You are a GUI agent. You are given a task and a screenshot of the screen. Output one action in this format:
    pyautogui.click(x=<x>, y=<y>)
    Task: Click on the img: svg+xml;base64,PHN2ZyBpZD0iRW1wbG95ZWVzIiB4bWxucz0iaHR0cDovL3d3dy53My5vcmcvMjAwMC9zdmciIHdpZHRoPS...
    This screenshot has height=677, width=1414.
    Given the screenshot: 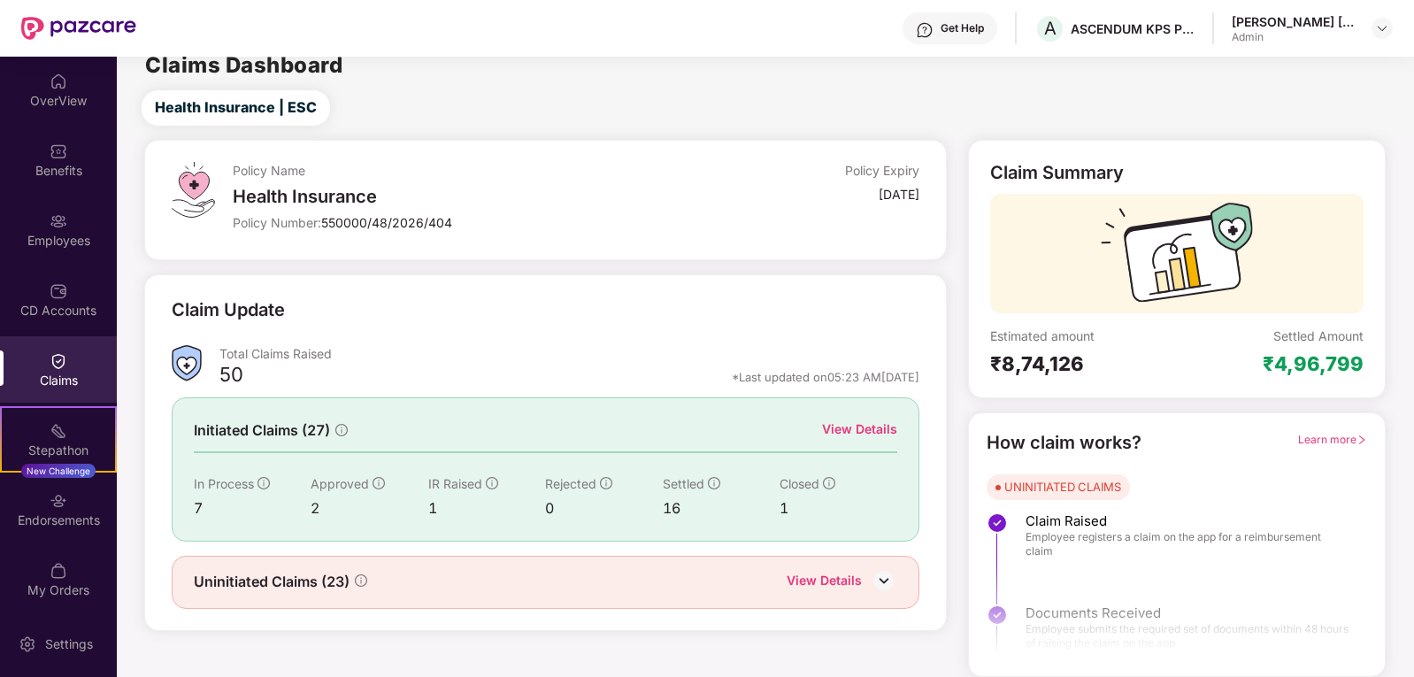 What is the action you would take?
    pyautogui.click(x=58, y=221)
    